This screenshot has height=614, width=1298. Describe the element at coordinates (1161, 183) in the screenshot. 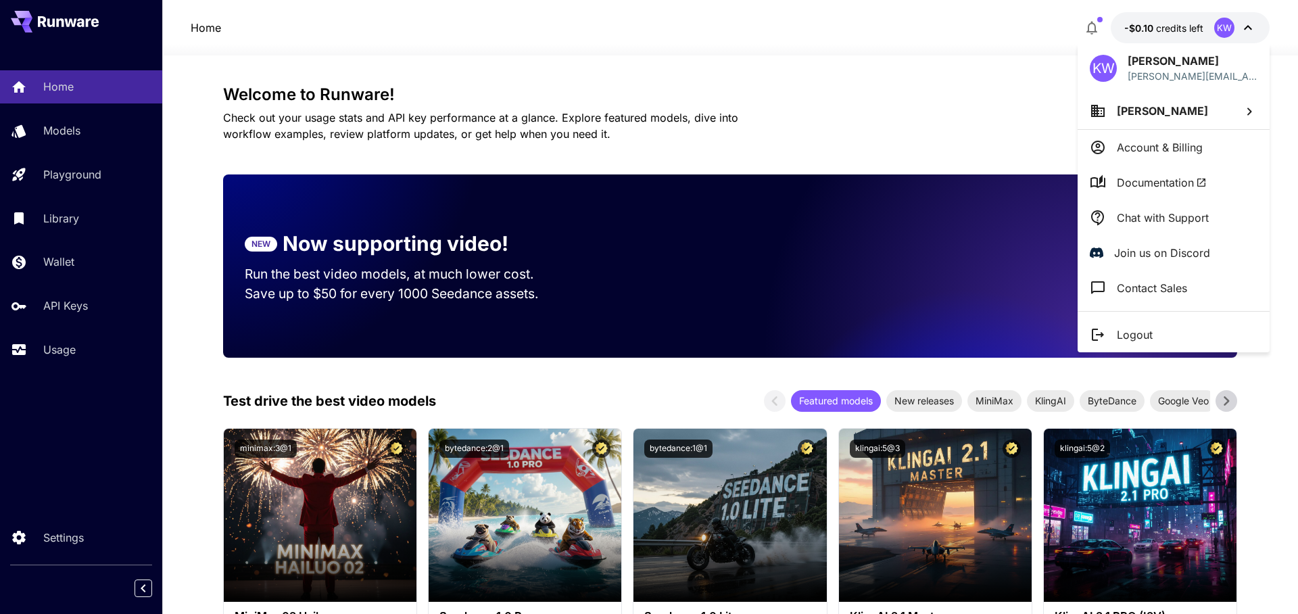

I see `span: Documentation` at that location.